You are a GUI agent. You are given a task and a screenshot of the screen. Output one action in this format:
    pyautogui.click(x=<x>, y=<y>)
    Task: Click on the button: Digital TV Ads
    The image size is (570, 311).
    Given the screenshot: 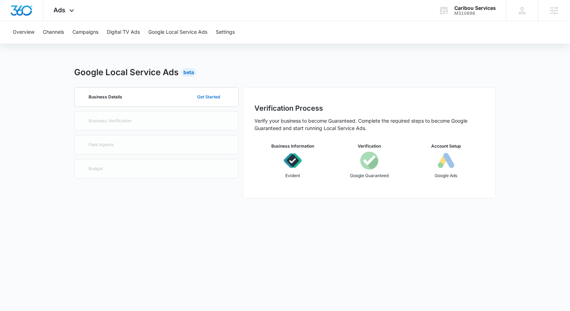 What is the action you would take?
    pyautogui.click(x=123, y=32)
    